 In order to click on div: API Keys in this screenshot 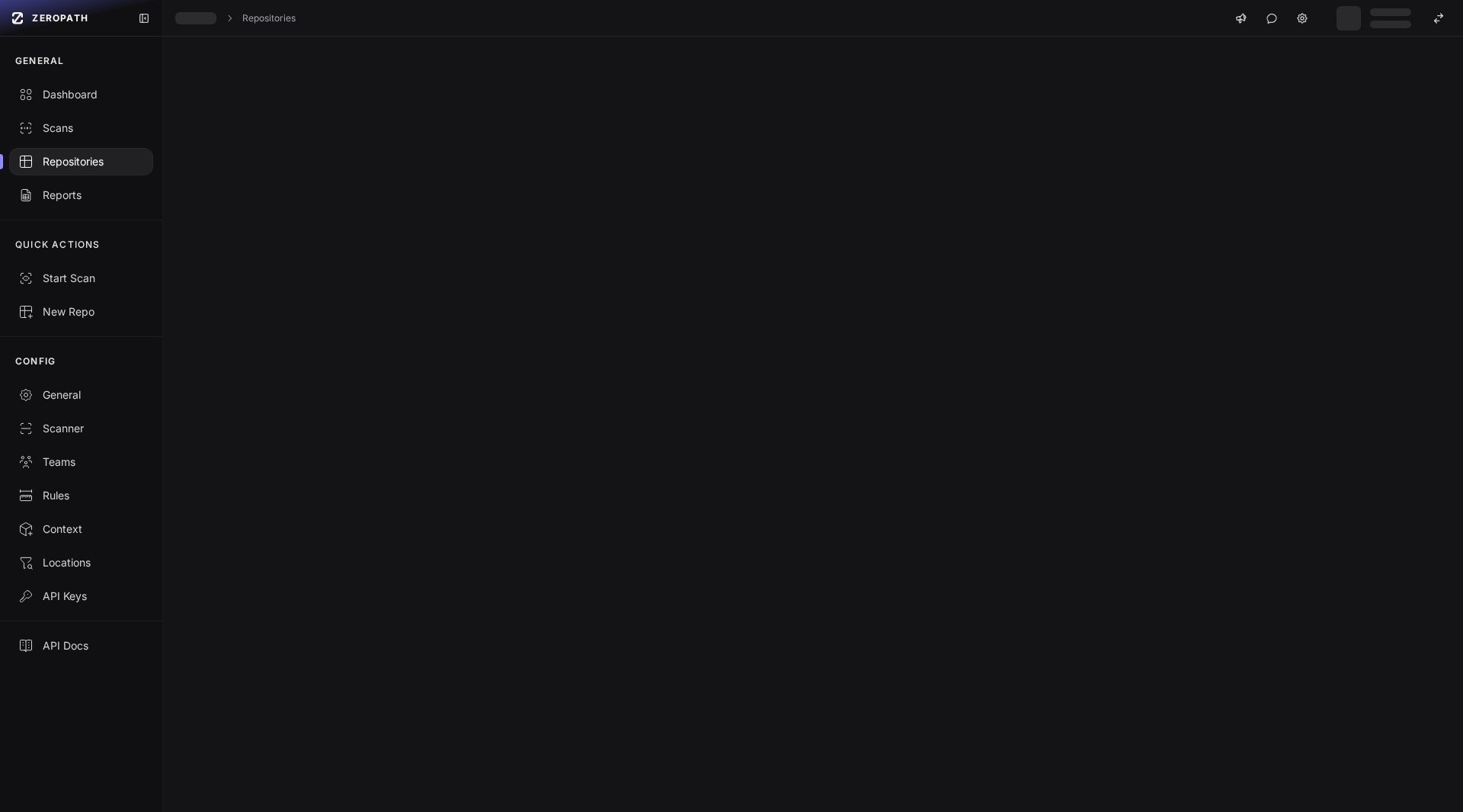, I will do `click(81, 596)`.